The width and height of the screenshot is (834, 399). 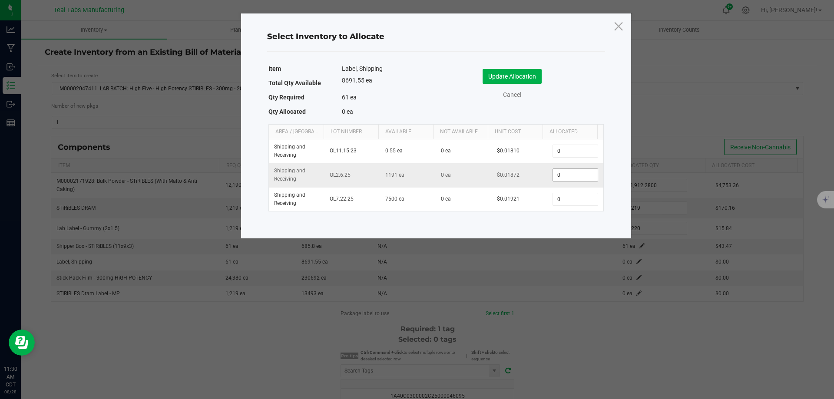 What do you see at coordinates (351, 132) in the screenshot?
I see `th: Lot Number` at bounding box center [351, 132].